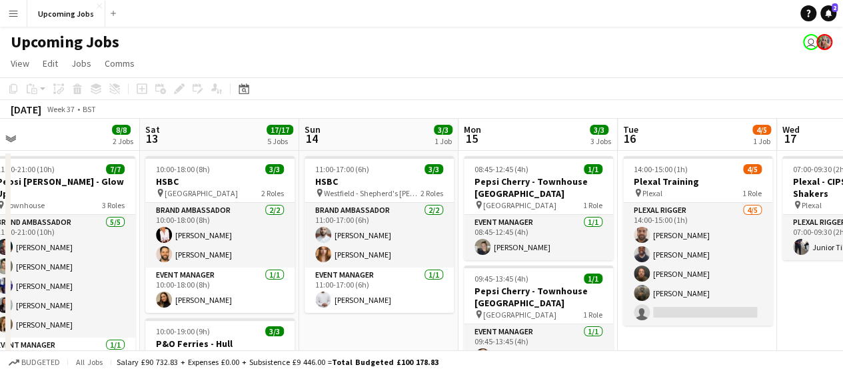 Image resolution: width=843 pixels, height=373 pixels. Describe the element at coordinates (119, 63) in the screenshot. I see `span: Comms` at that location.